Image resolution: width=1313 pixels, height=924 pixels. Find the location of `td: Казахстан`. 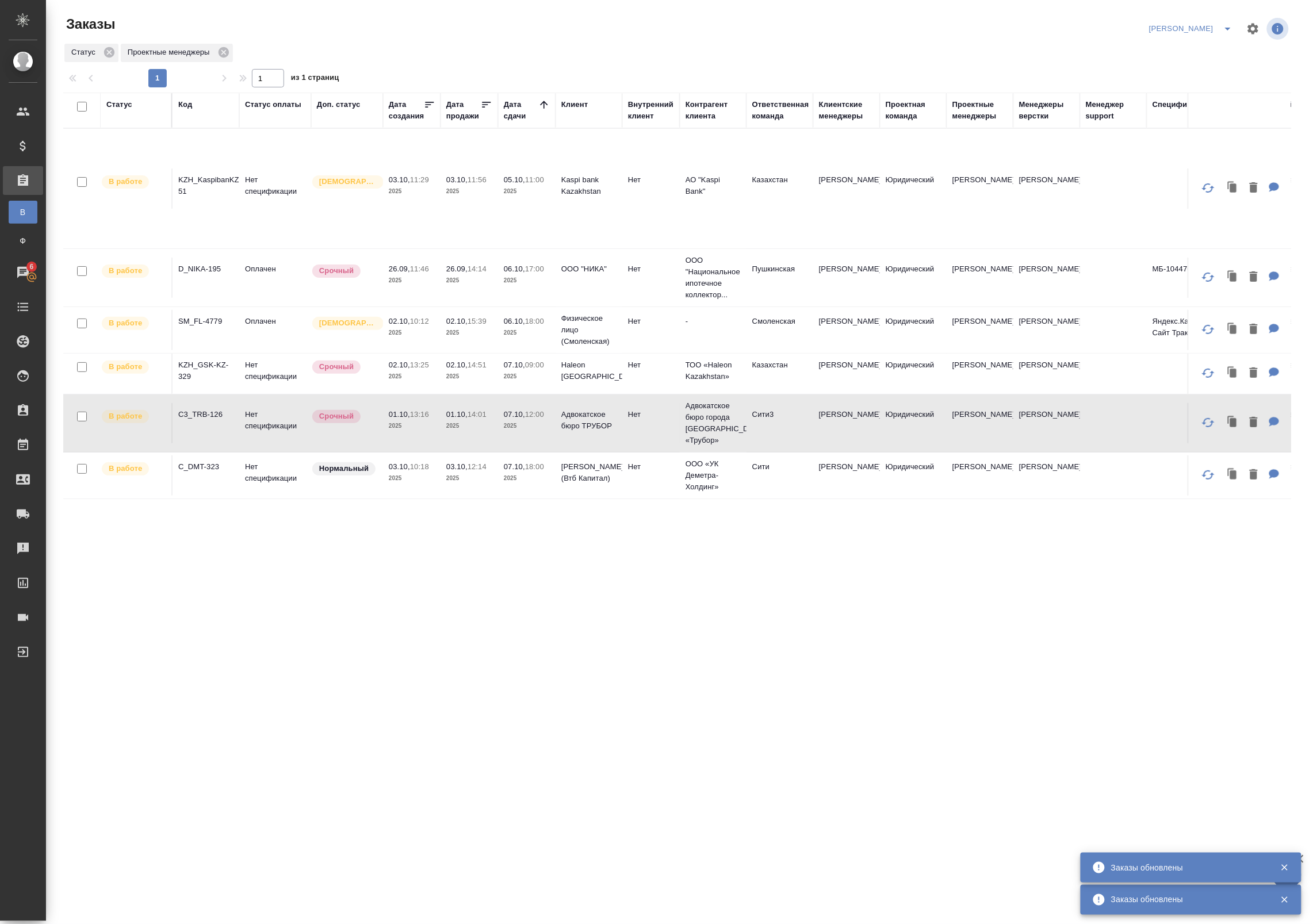

td: Казахстан is located at coordinates (780, 374).